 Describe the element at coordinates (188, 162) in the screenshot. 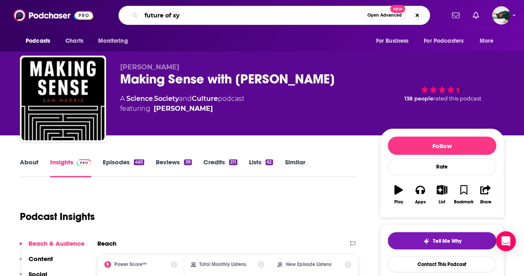

I see `div: 39` at that location.